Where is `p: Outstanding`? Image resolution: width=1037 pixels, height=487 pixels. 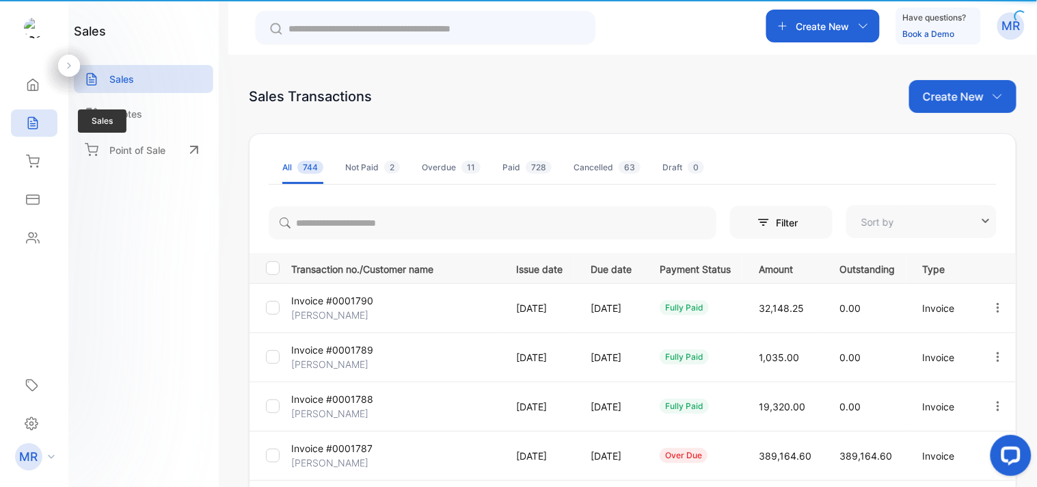
p: Outstanding is located at coordinates (867, 267).